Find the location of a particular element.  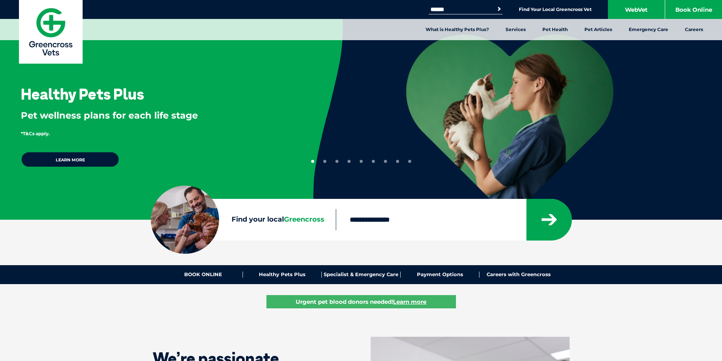

button: 7 of 9 is located at coordinates (385, 161).